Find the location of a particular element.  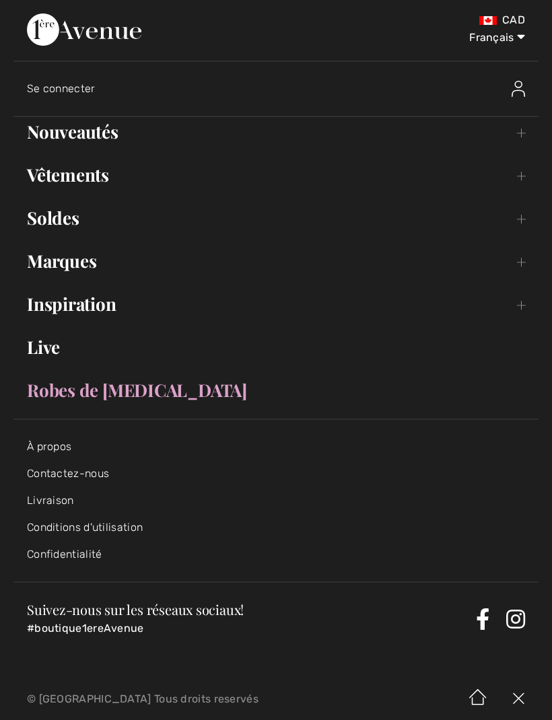

img: Accueil is located at coordinates (478, 700).